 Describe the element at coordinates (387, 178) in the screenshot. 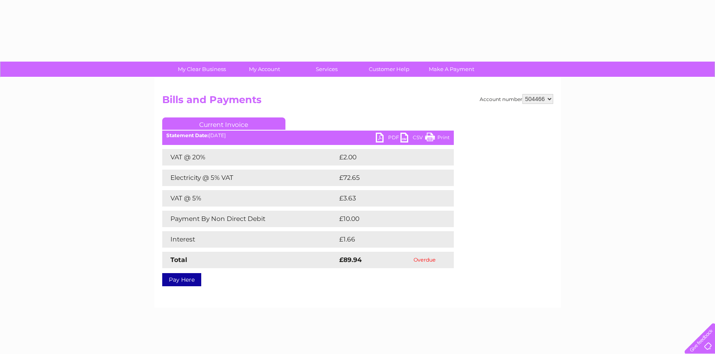

I see `td: £72.65` at that location.